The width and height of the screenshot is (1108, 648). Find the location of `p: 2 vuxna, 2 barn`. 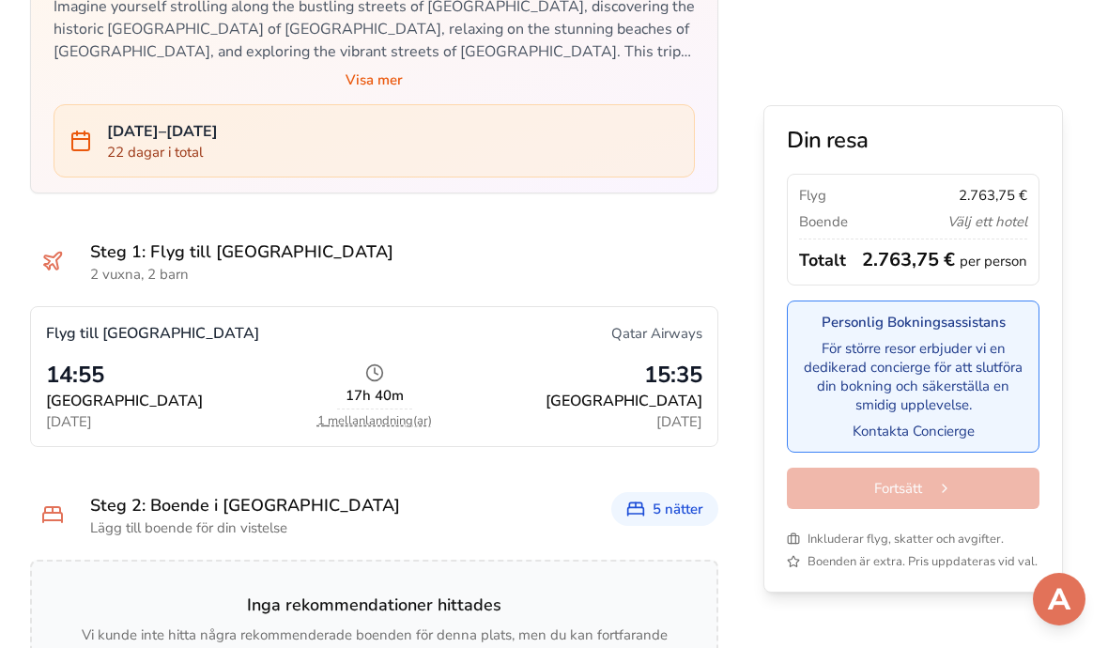

p: 2 vuxna, 2 barn is located at coordinates (241, 274).